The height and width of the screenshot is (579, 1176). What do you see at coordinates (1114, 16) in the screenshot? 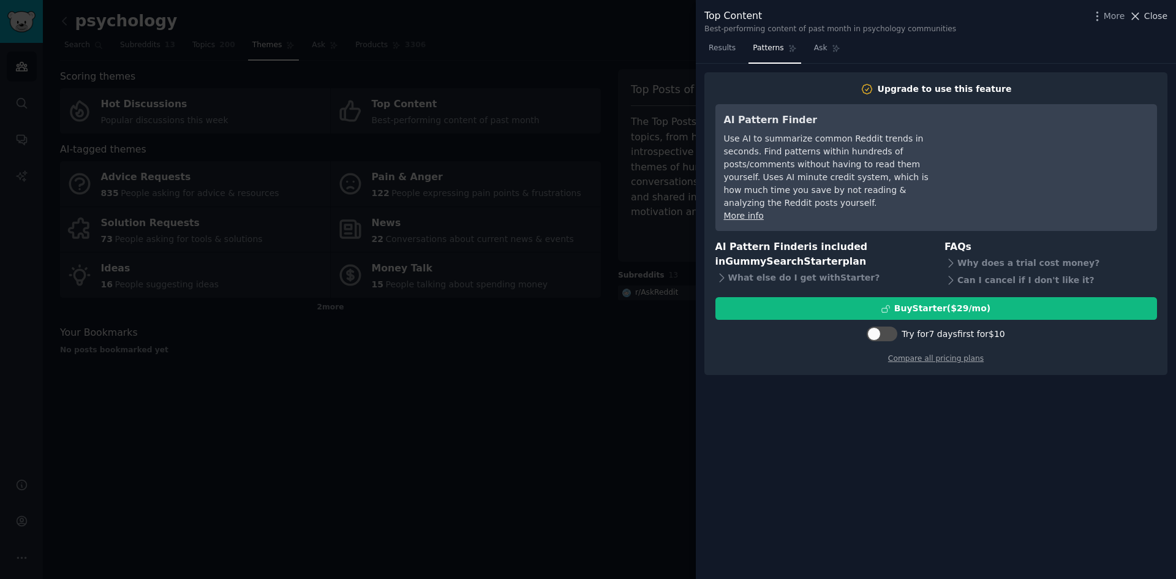
I see `span: More` at bounding box center [1114, 16].